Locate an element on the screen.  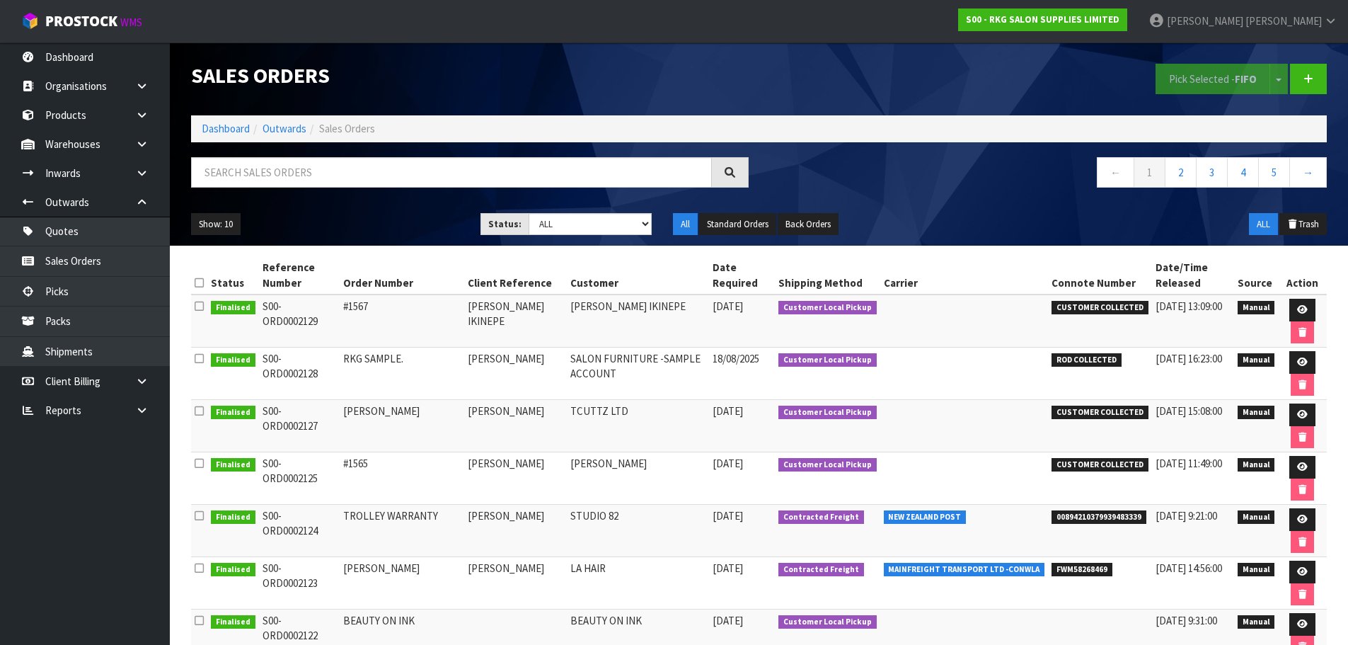
td: TCUTTZ LTD is located at coordinates (638, 426).